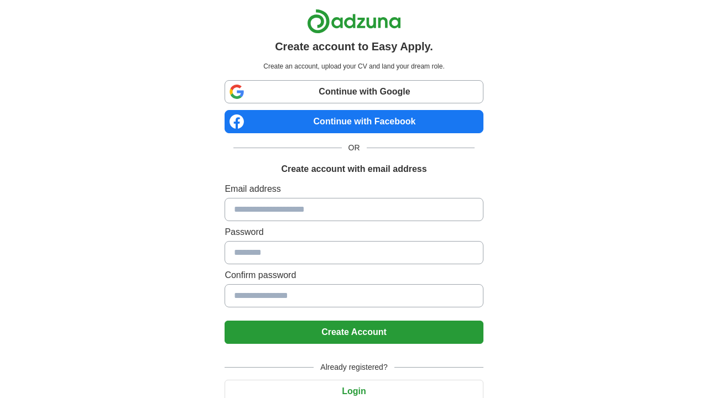 The width and height of the screenshot is (708, 398). Describe the element at coordinates (354, 148) in the screenshot. I see `span: OR` at that location.